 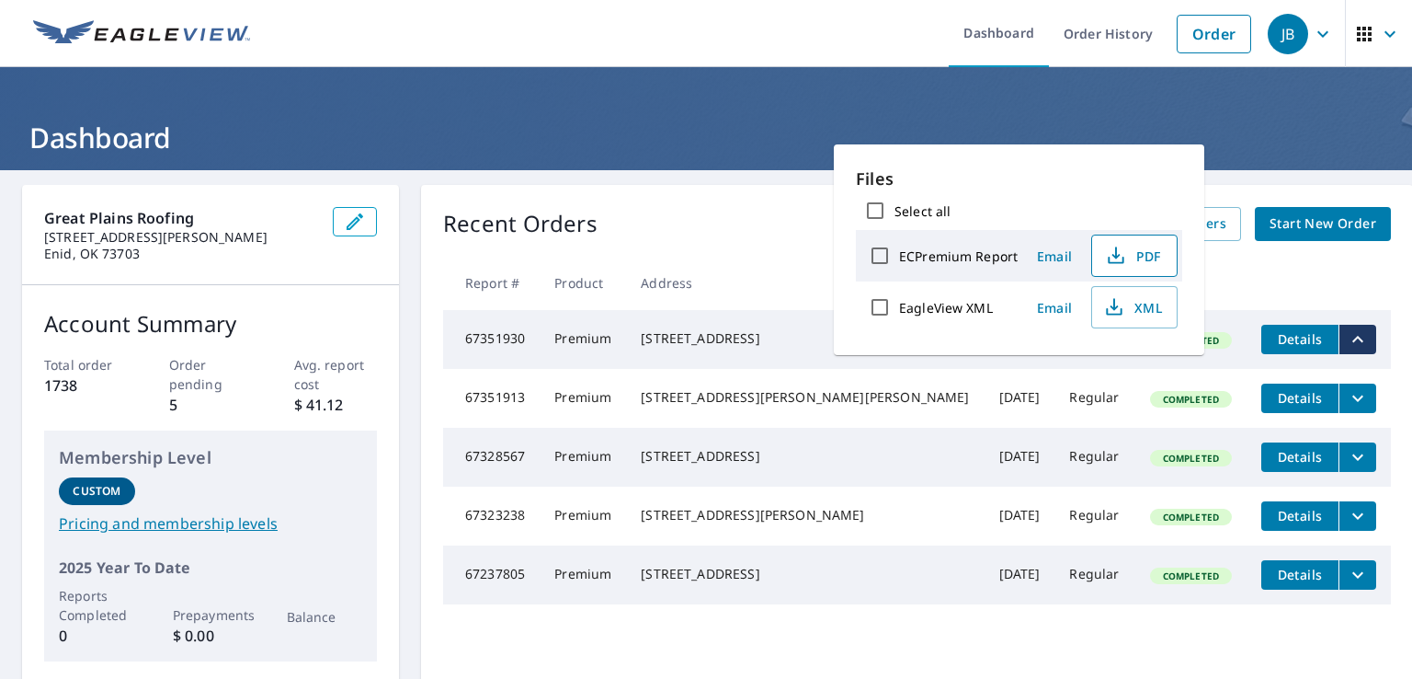 I want to click on button: detailsBtn-67328567, so click(x=1300, y=457).